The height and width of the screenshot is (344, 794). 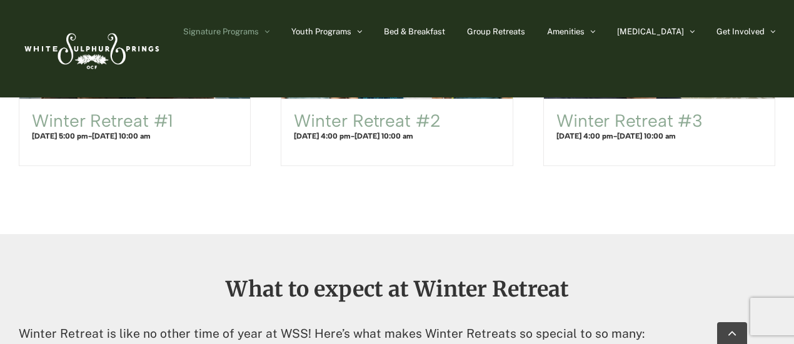 What do you see at coordinates (740, 31) in the screenshot?
I see `span: Get Involved` at bounding box center [740, 31].